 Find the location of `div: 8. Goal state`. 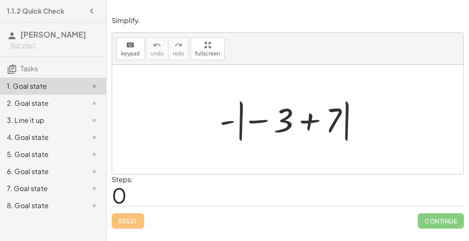

div: 8. Goal state is located at coordinates (41, 206).